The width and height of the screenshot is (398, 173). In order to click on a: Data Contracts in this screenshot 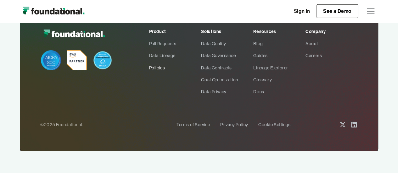, I will do `click(227, 68)`.